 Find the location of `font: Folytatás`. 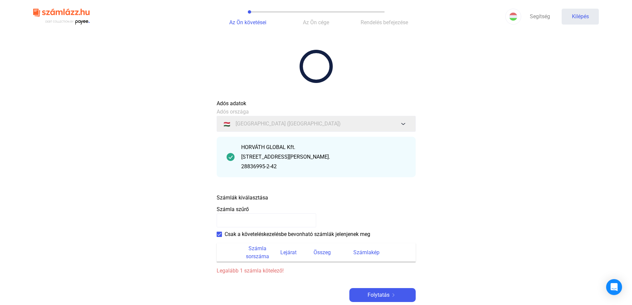

font: Folytatás is located at coordinates (379, 295).